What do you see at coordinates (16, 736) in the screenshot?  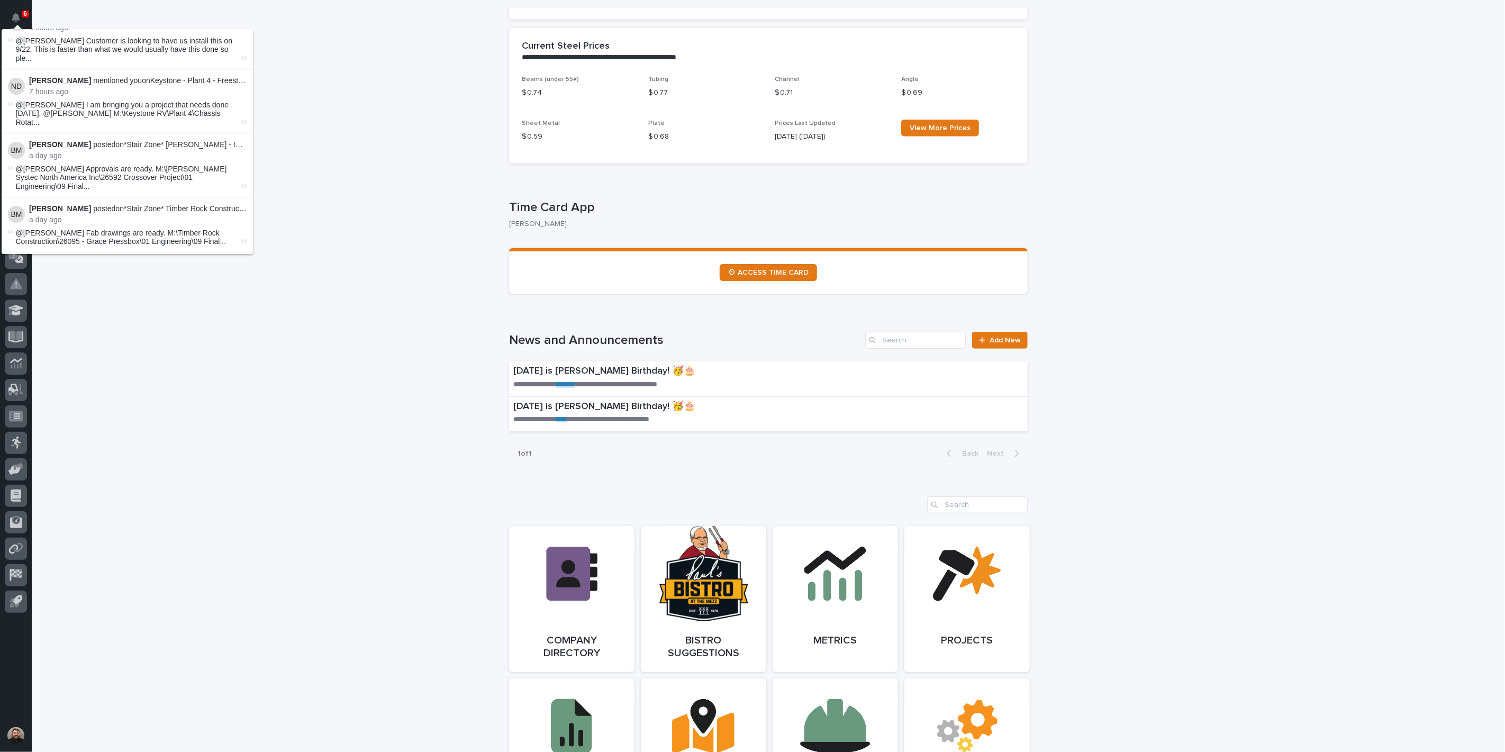 I see `button: users-avatar` at bounding box center [16, 736].